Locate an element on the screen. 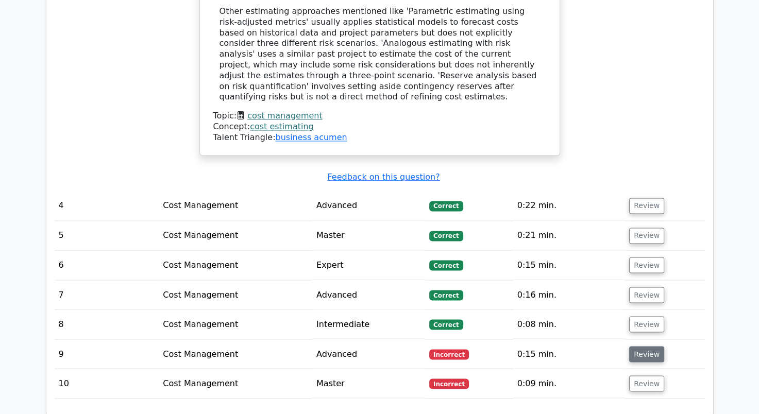 Image resolution: width=759 pixels, height=414 pixels. div: Concept: is located at coordinates (380, 127).